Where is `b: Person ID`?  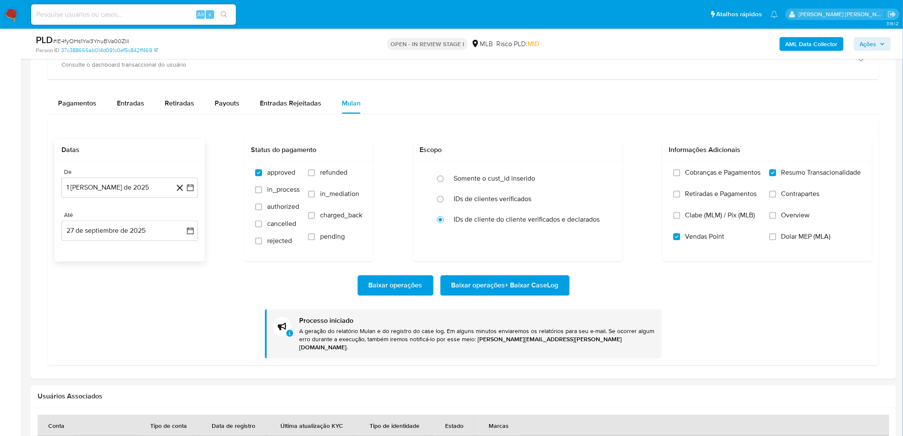 b: Person ID is located at coordinates (47, 50).